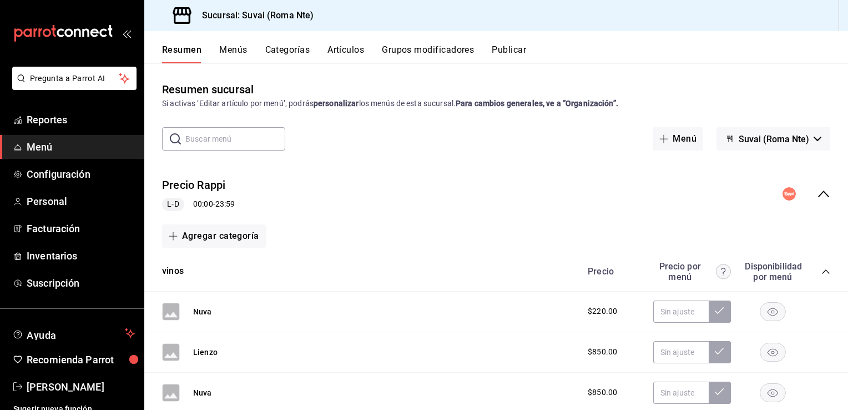  What do you see at coordinates (205, 352) in the screenshot?
I see `button: Lienzo` at bounding box center [205, 352].